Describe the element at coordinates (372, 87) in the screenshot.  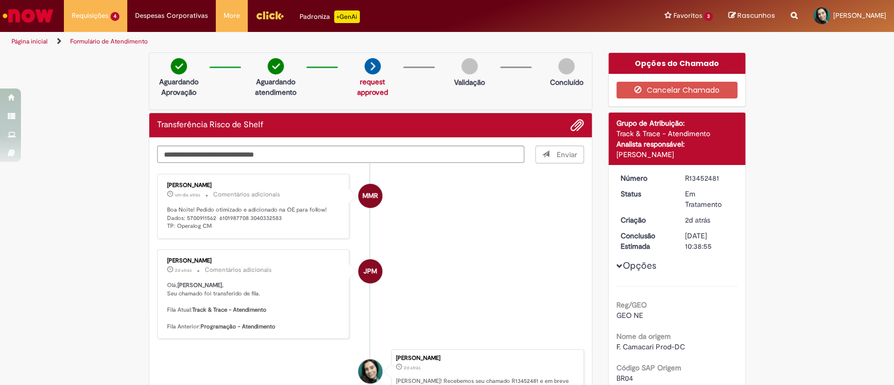
I see `a: request approved` at that location.